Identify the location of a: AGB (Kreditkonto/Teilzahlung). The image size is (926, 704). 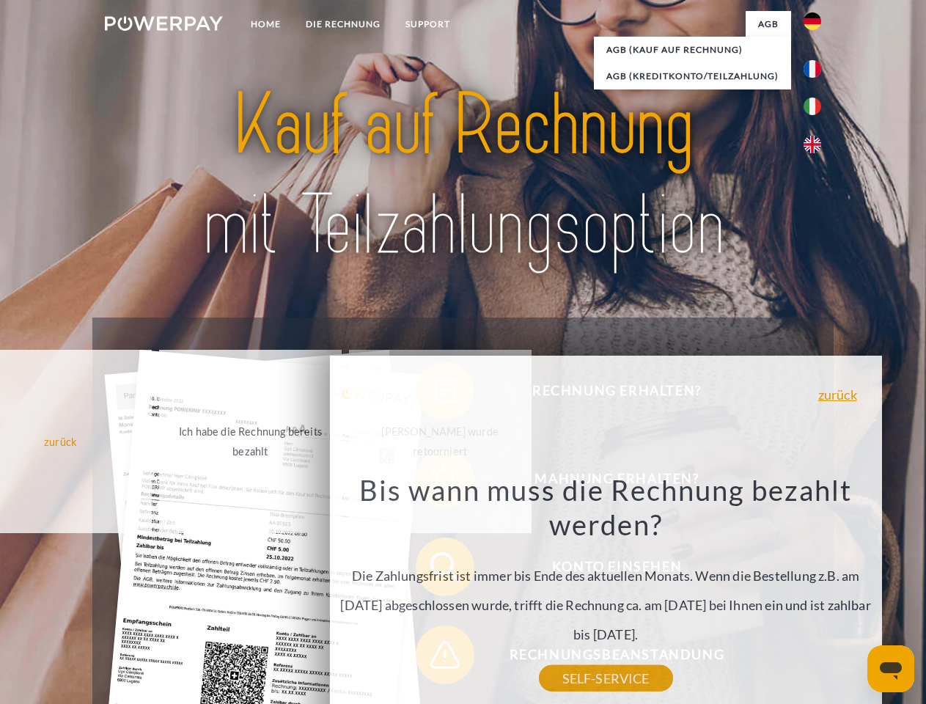
(692, 76).